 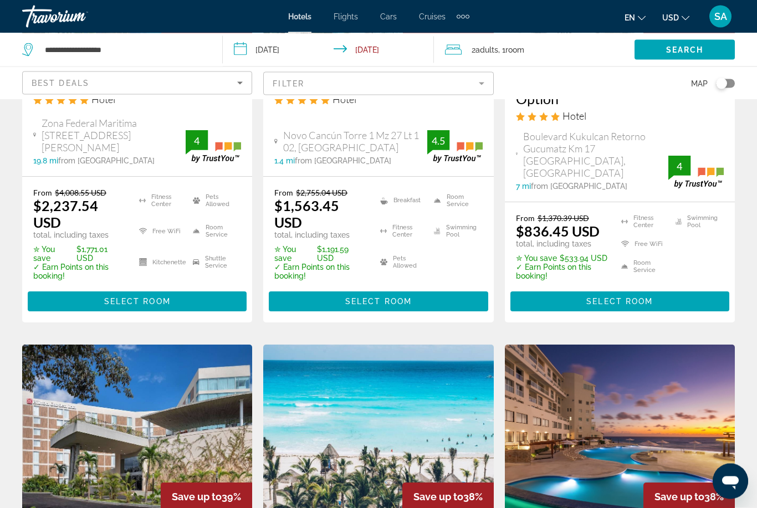 I want to click on p: $1,771.01 USD, so click(x=79, y=254).